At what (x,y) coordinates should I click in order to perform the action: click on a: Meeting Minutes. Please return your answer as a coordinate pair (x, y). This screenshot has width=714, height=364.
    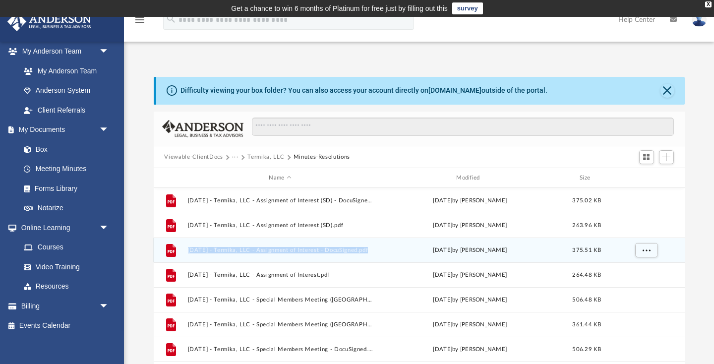
    Looking at the image, I should click on (66, 169).